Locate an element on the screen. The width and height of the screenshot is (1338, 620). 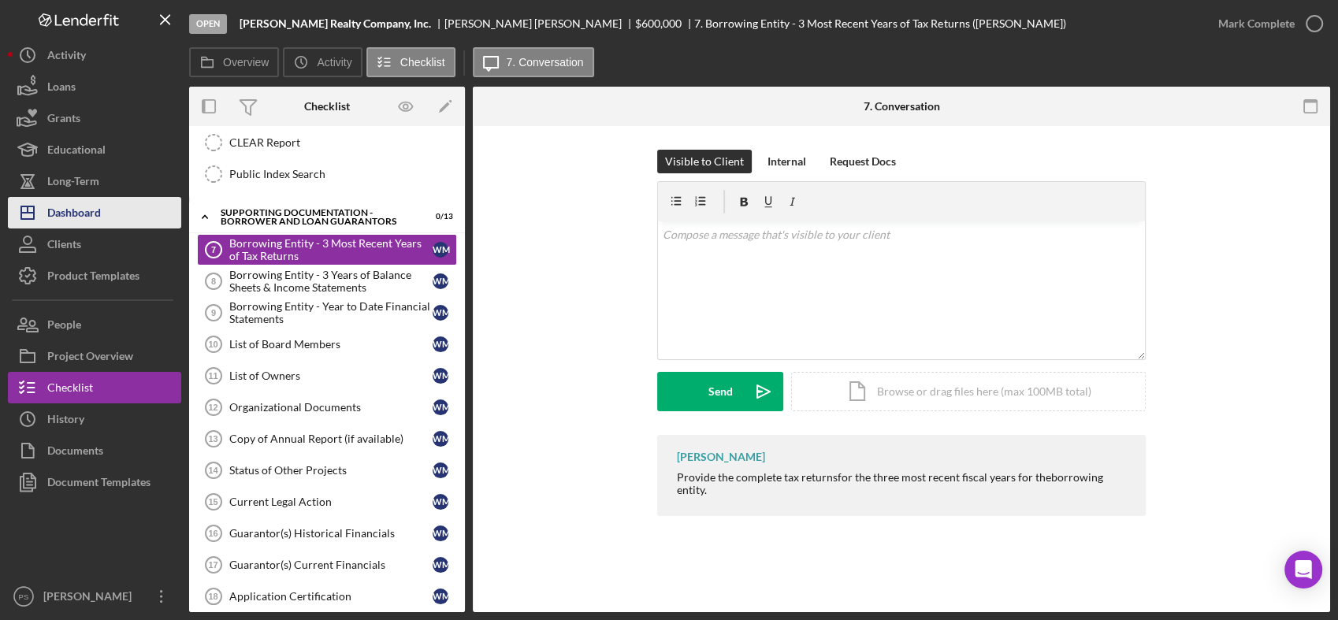
a: 17Guarantor(s) Current FinancialsWM is located at coordinates (327, 565).